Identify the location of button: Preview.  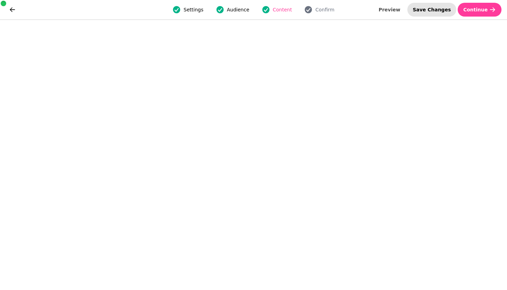
(389, 10).